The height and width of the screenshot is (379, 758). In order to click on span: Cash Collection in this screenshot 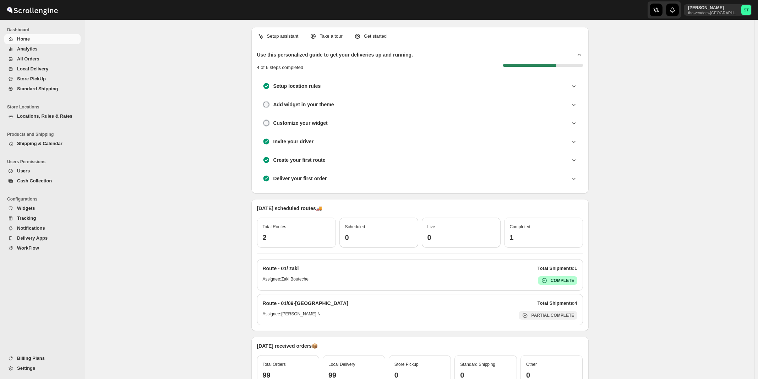, I will do `click(34, 180)`.